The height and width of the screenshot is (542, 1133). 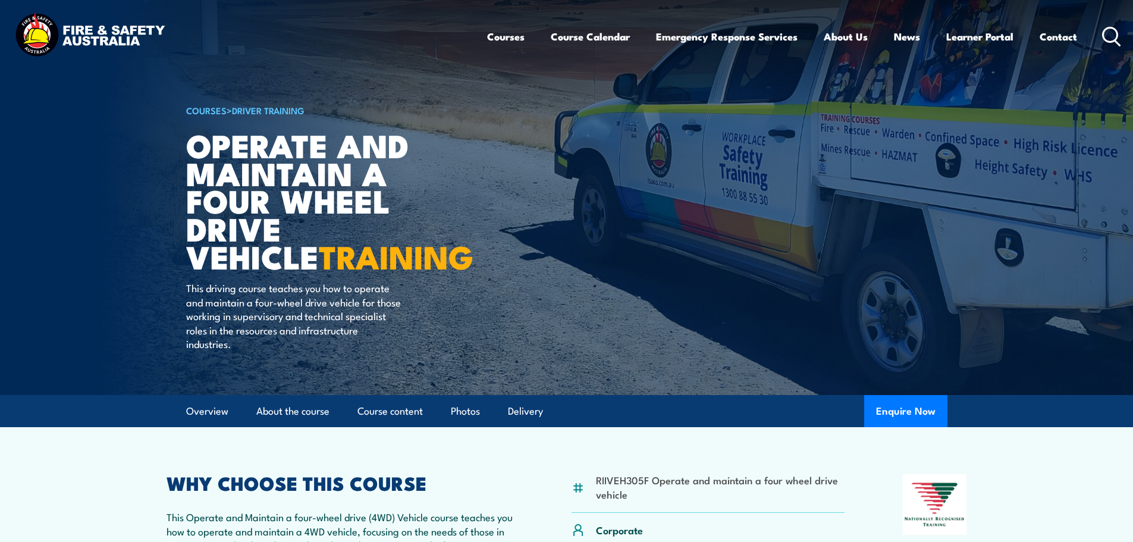 What do you see at coordinates (465, 411) in the screenshot?
I see `a: Photos` at bounding box center [465, 411].